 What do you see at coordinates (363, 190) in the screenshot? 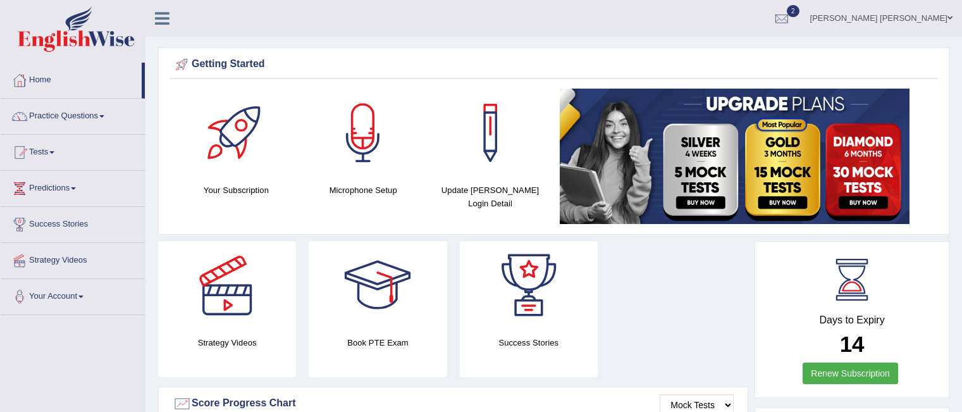
I see `h4: Microphone Setup` at bounding box center [363, 190].